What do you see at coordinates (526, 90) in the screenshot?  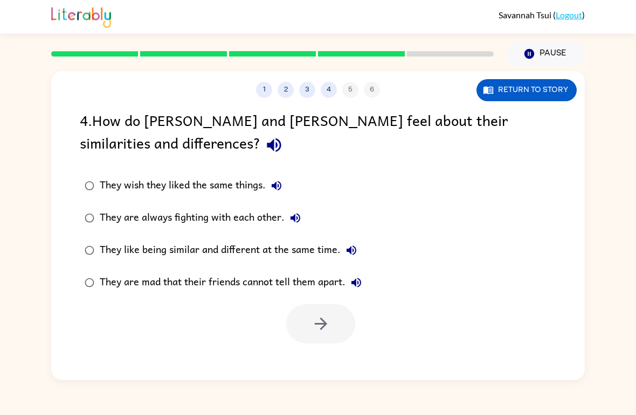 I see `button: Return to story` at bounding box center [526, 90].